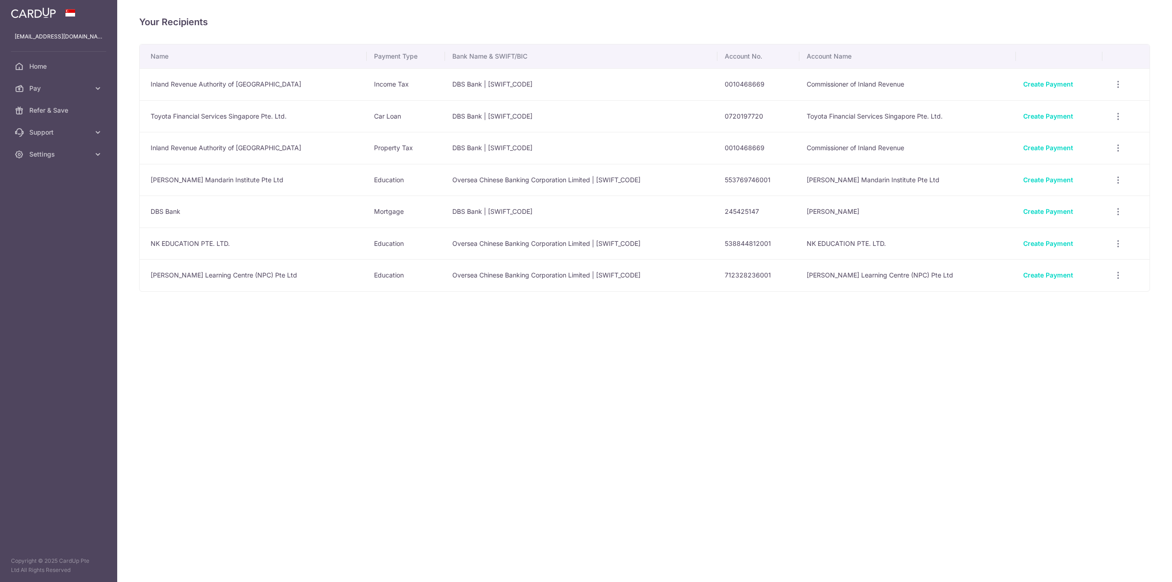 This screenshot has height=582, width=1172. What do you see at coordinates (405, 116) in the screenshot?
I see `td: Car Loan` at bounding box center [405, 116].